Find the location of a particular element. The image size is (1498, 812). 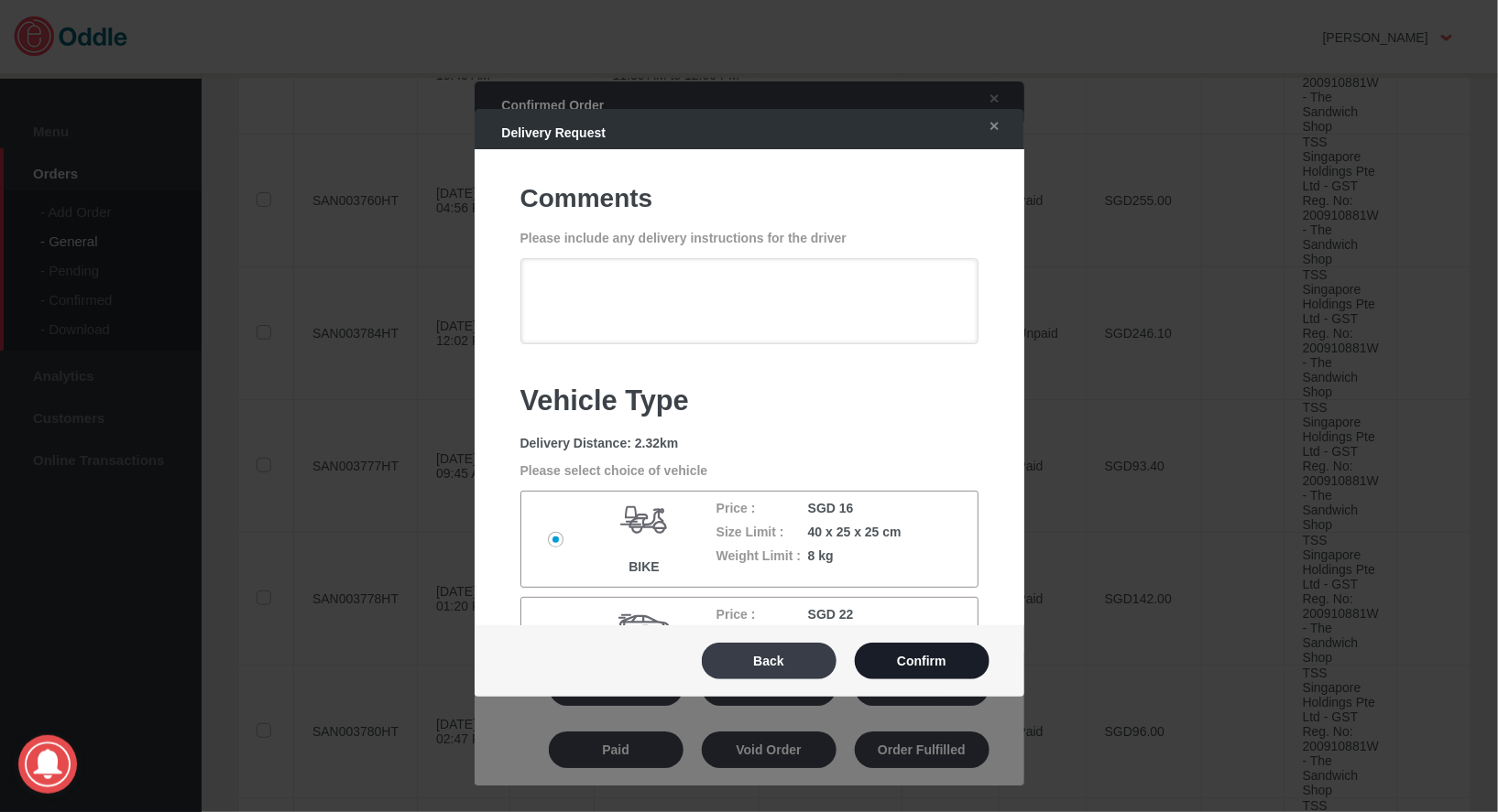

p: SGD 22 is located at coordinates (854, 614).